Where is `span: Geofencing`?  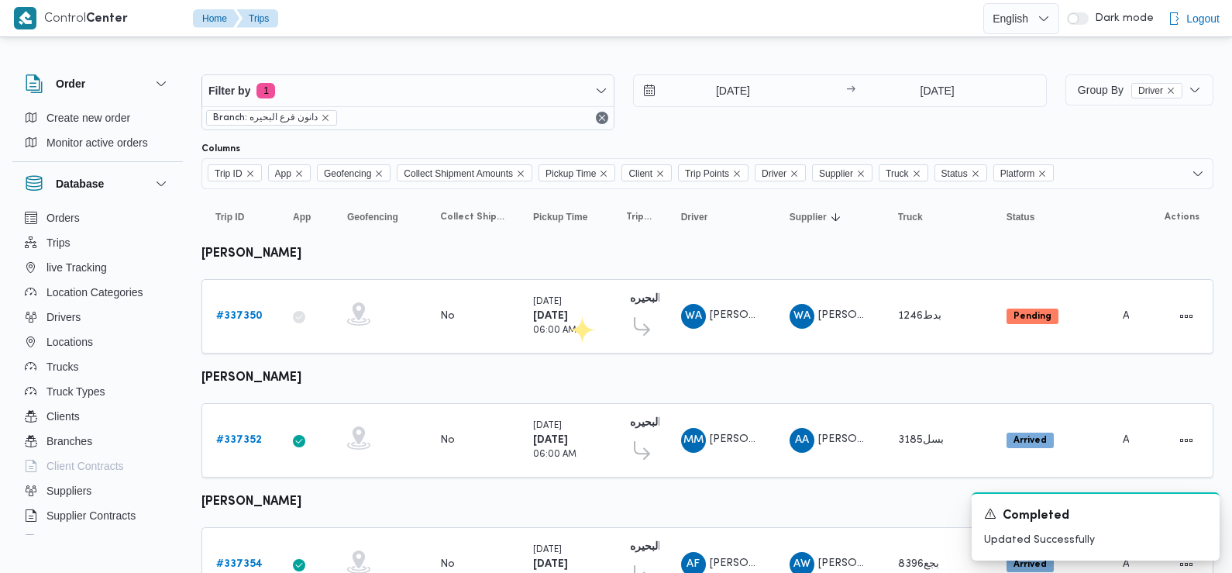
span: Geofencing is located at coordinates (353, 173).